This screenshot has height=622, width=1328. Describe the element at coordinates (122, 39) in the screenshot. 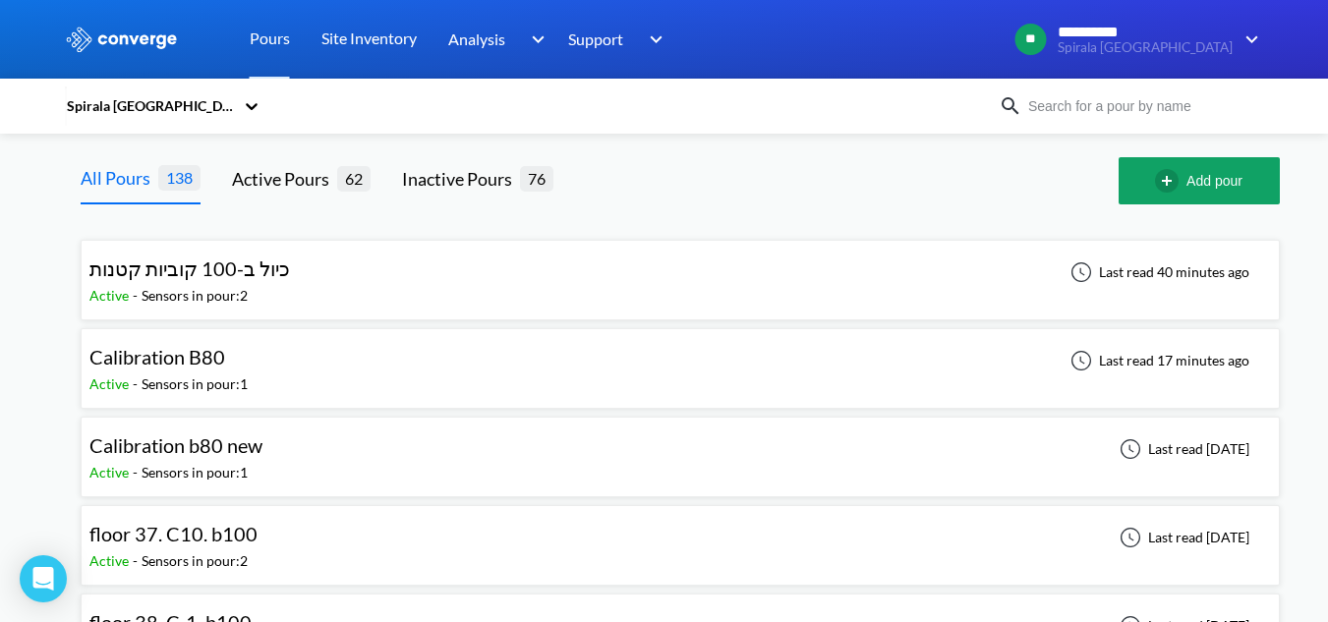

I see `img: logo_ewhite.svg` at that location.